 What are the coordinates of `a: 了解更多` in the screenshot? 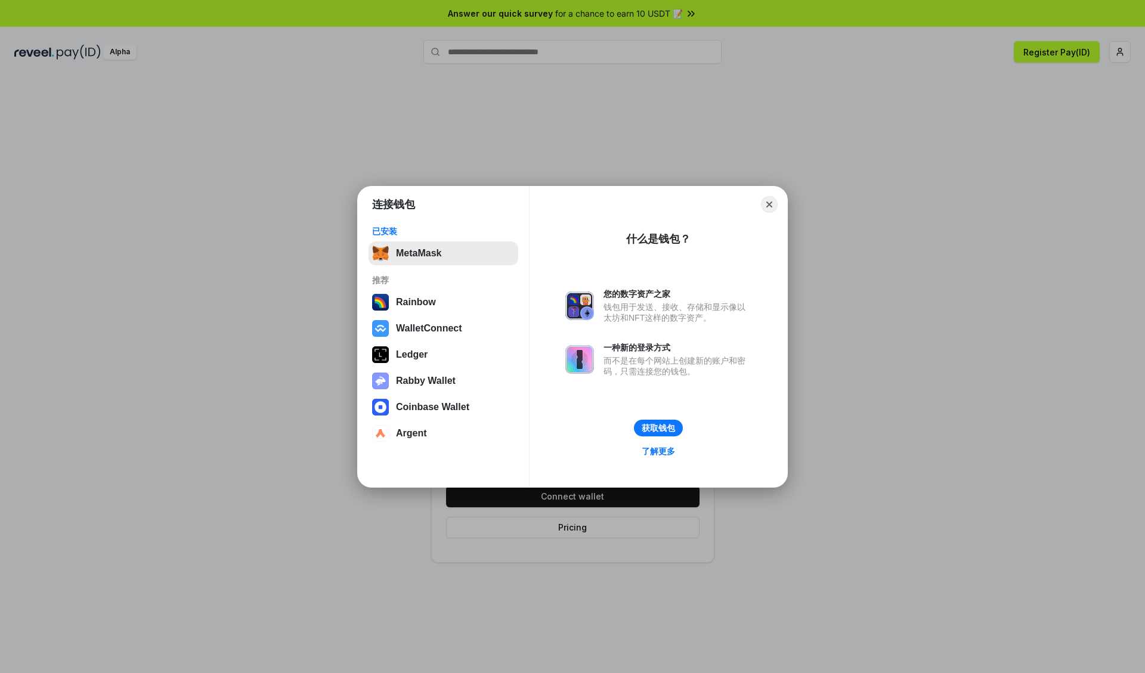 It's located at (658, 451).